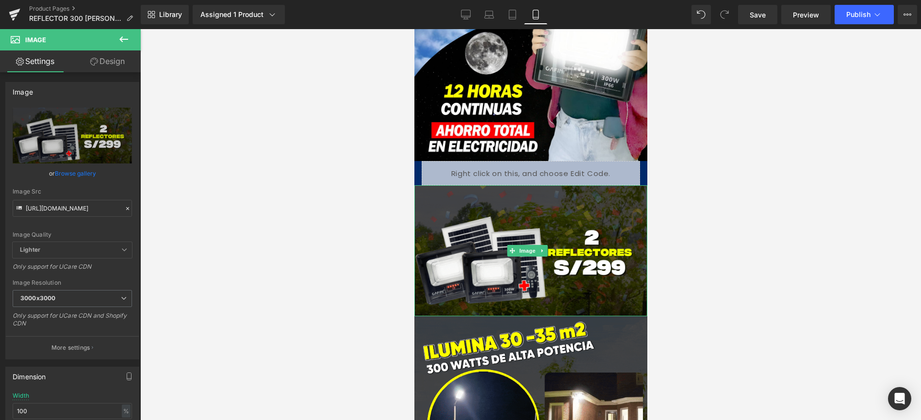 This screenshot has height=420, width=921. What do you see at coordinates (72, 323) in the screenshot?
I see `div: Only support for UCare CDN and Shopify CDN` at bounding box center [72, 323].